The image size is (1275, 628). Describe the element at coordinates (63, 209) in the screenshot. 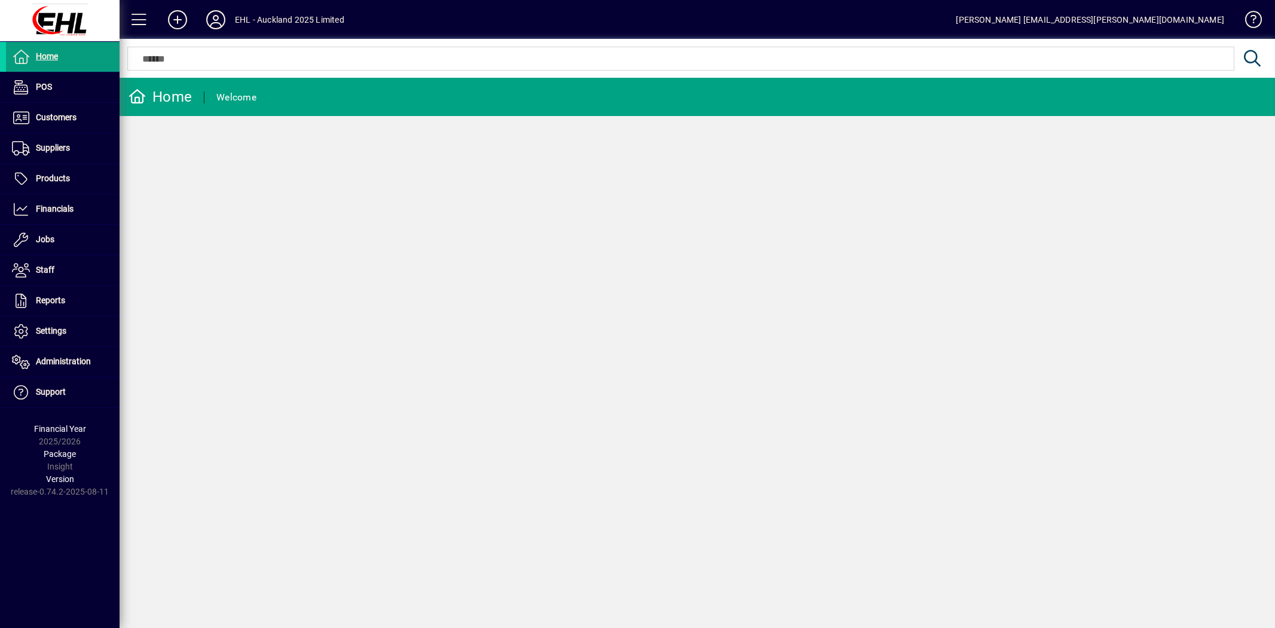

I see `a: Financials` at that location.